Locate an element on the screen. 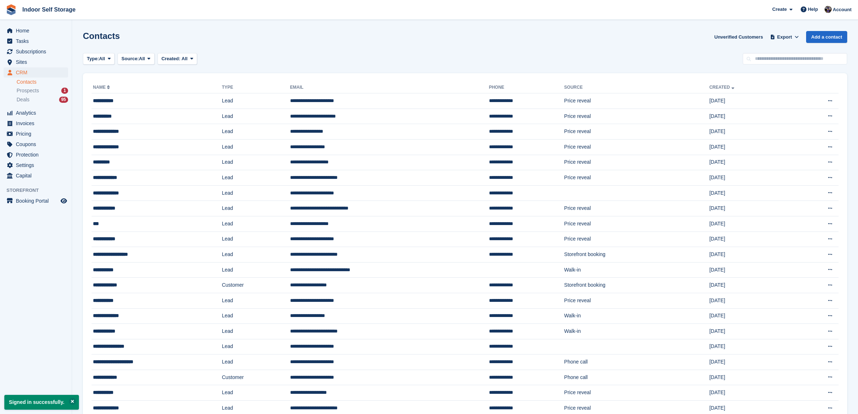  th: Phone is located at coordinates (527, 88).